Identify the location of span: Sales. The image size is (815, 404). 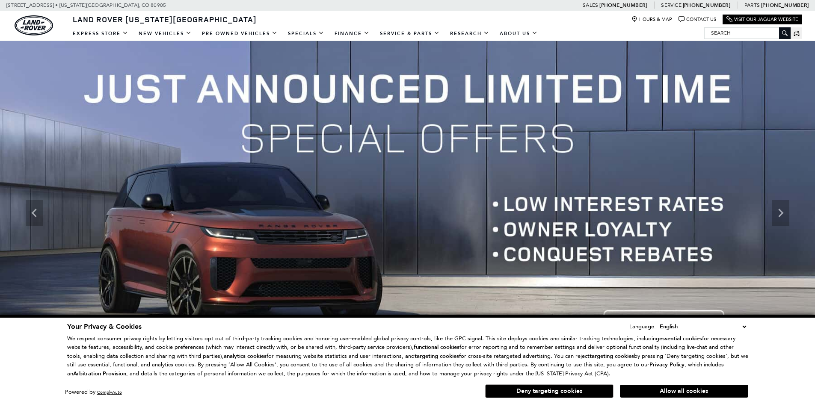
(591, 5).